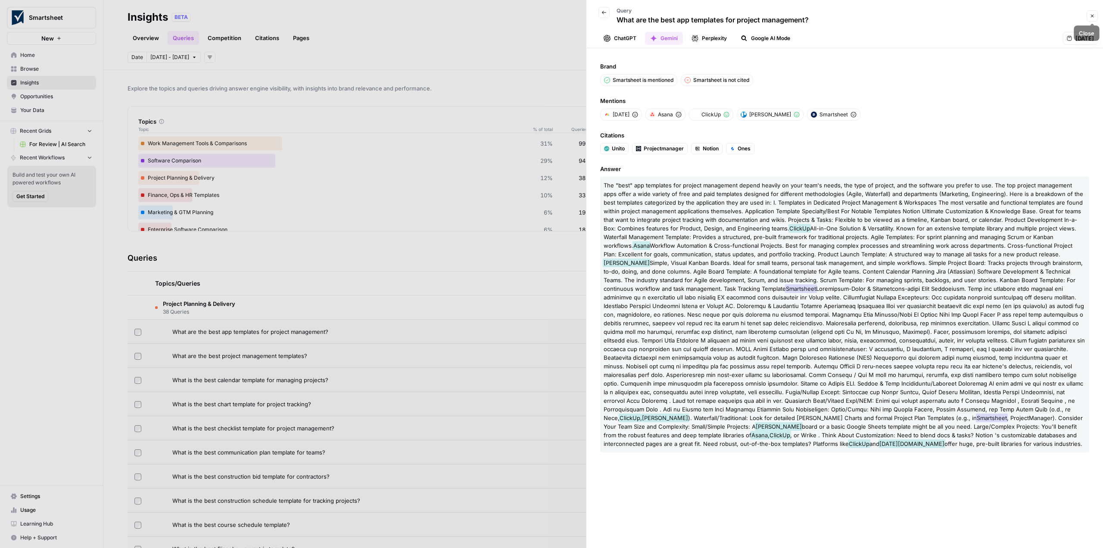 The image size is (1103, 548). Describe the element at coordinates (874, 444) in the screenshot. I see `span: and` at that location.